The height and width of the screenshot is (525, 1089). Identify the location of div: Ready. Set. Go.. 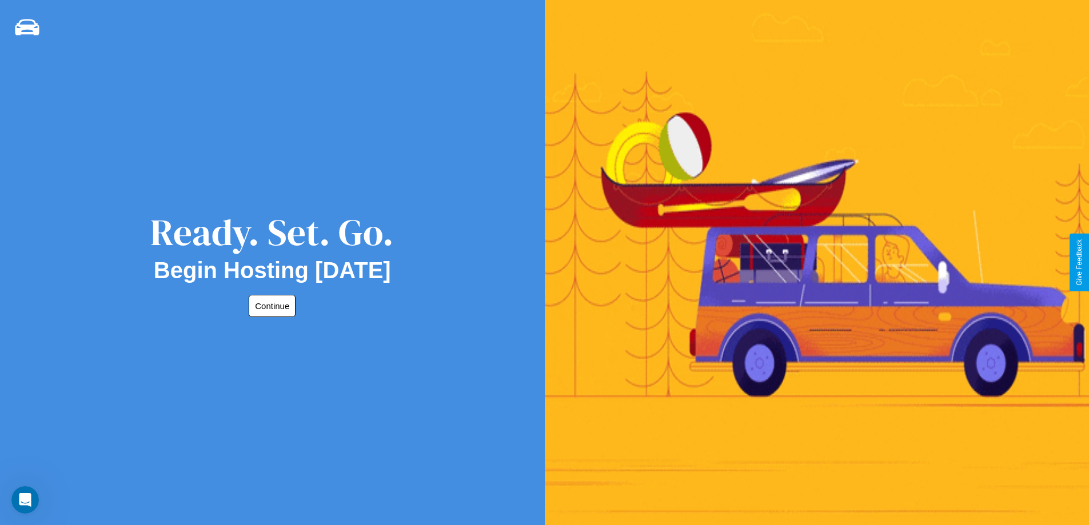
(272, 232).